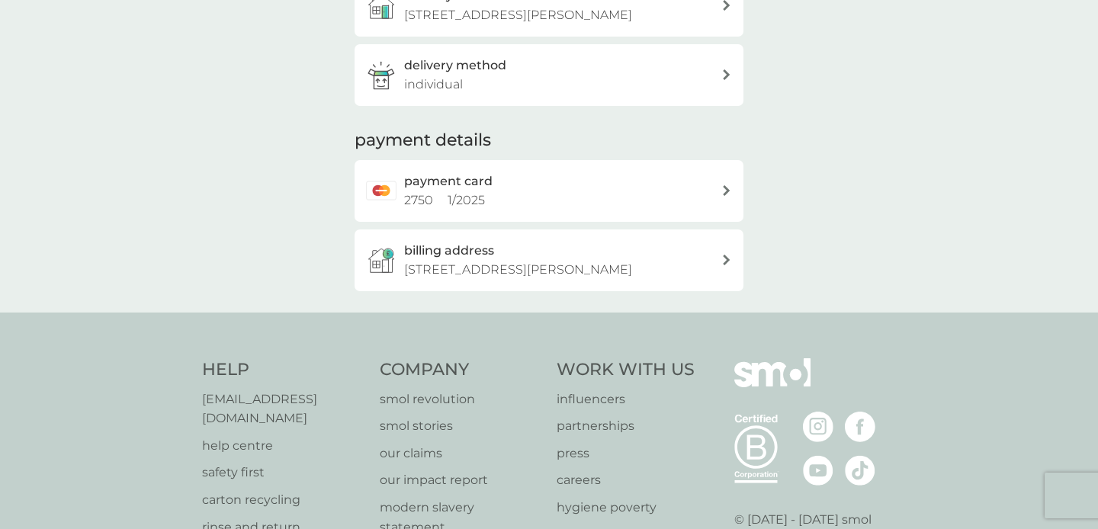  What do you see at coordinates (625, 454) in the screenshot?
I see `p: press` at bounding box center [625, 454].